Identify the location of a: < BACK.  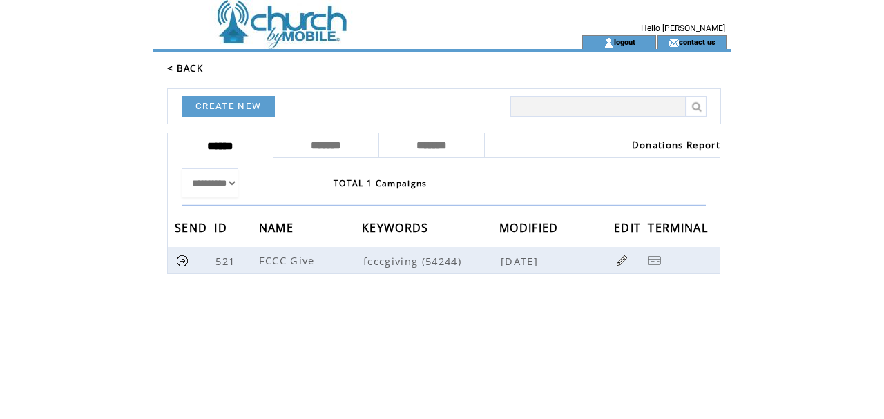
(185, 68).